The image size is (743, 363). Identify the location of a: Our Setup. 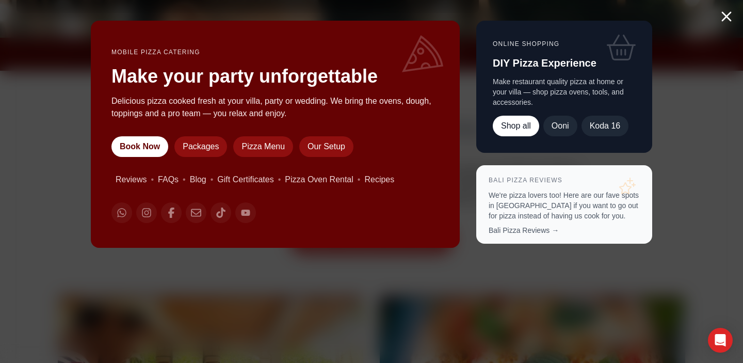
(326, 147).